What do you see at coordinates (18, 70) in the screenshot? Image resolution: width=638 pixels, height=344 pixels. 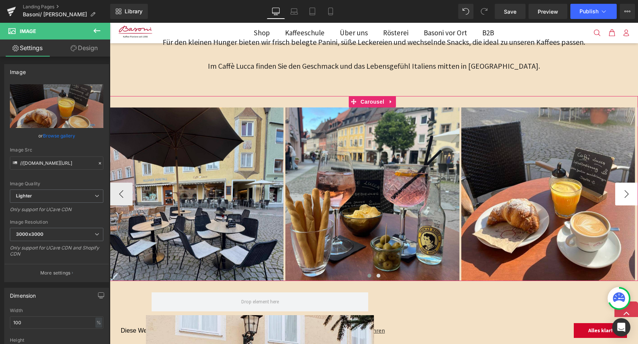 I see `div: Image` at bounding box center [18, 70].